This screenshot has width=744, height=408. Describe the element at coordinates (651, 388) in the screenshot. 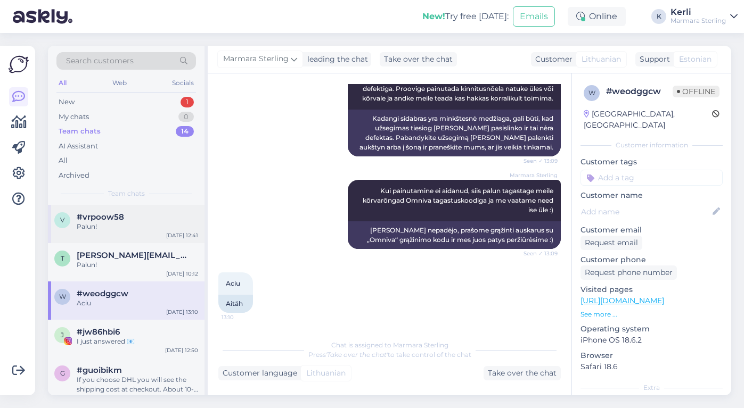

I see `div: Extra` at that location.